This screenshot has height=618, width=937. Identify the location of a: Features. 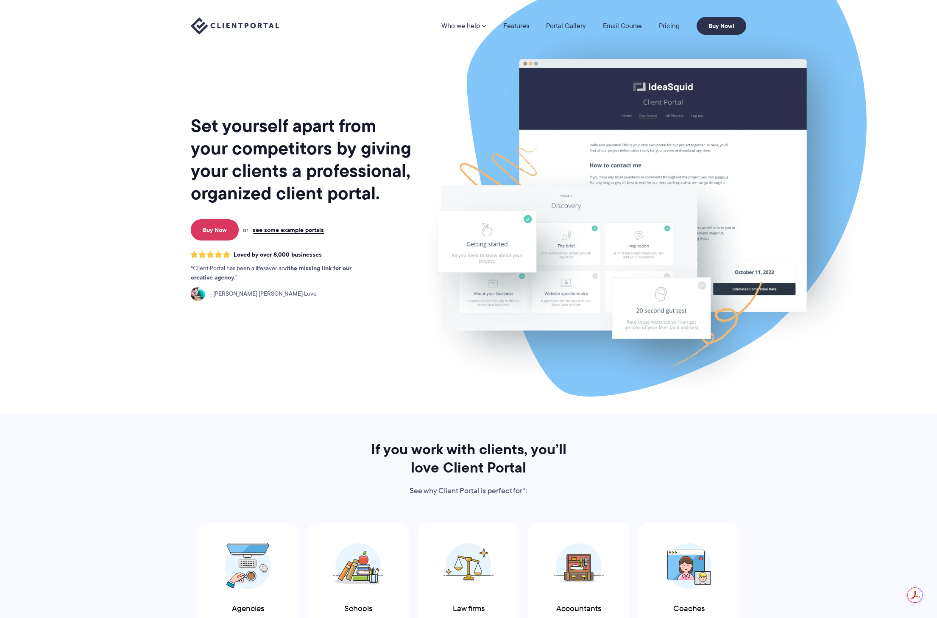
(516, 26).